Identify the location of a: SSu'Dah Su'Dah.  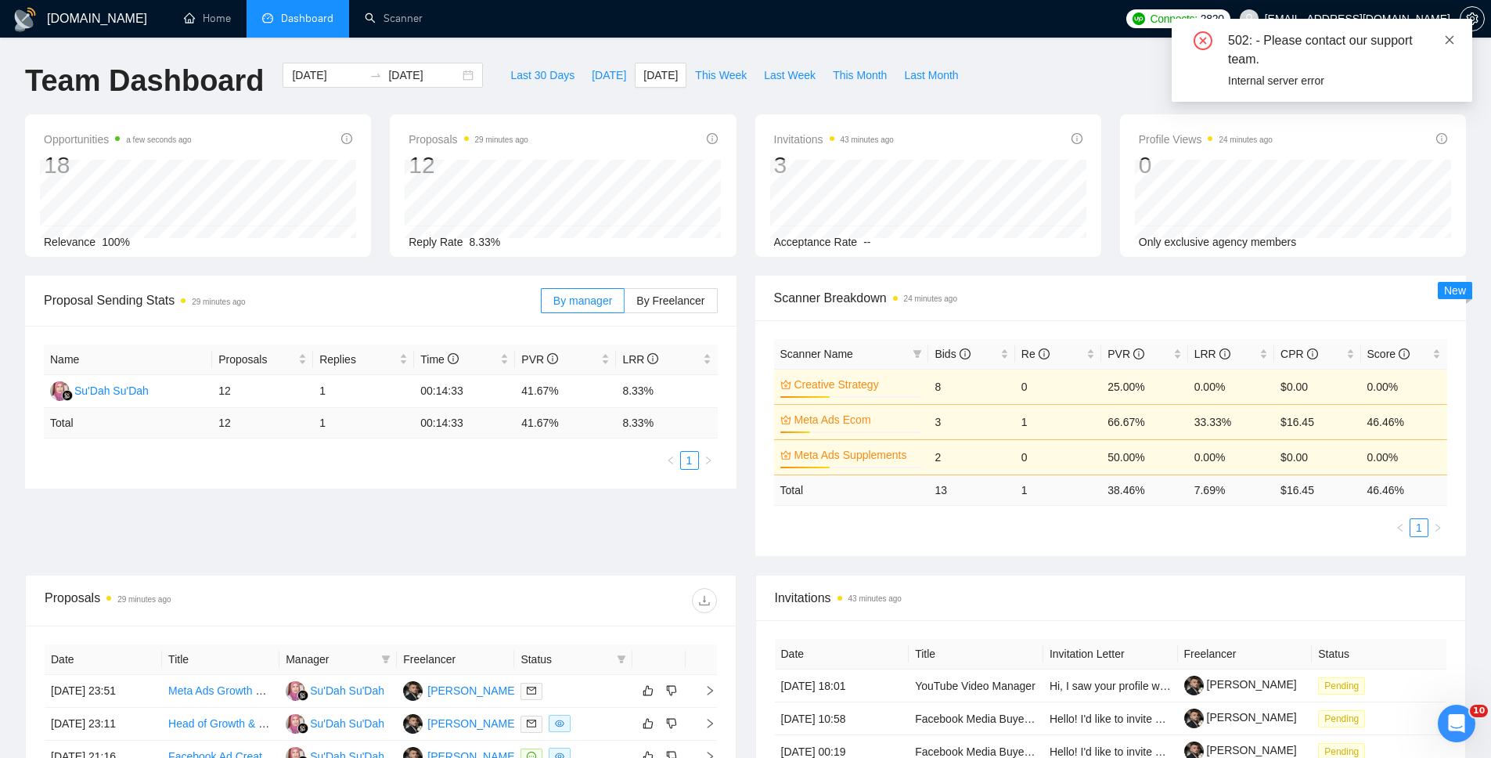
(335, 690).